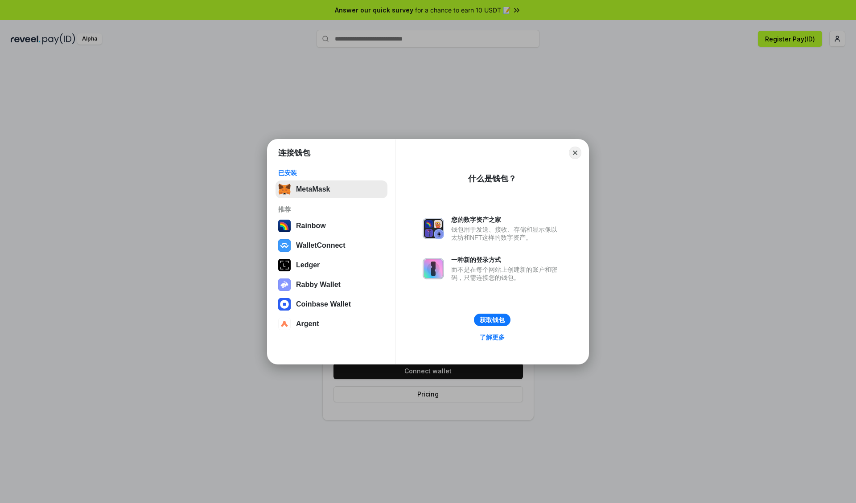  I want to click on button: Ledger, so click(331, 265).